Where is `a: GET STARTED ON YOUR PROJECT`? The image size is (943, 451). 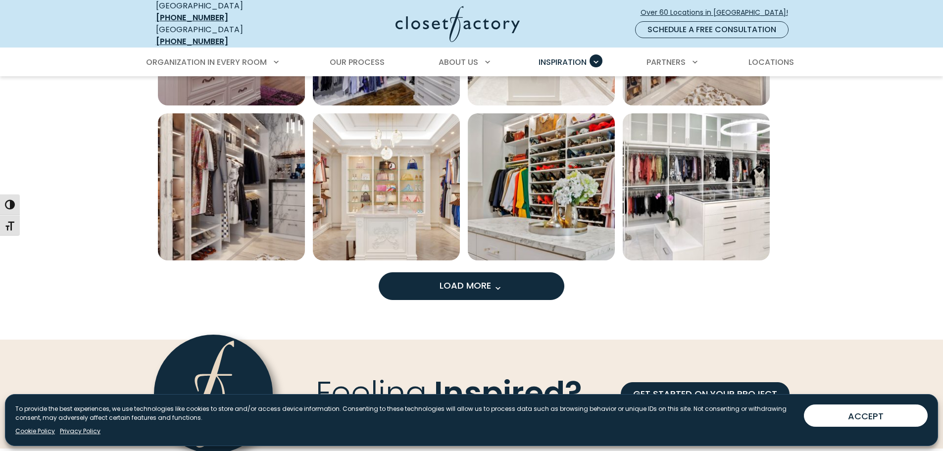 a: GET STARTED ON YOUR PROJECT is located at coordinates (705, 394).